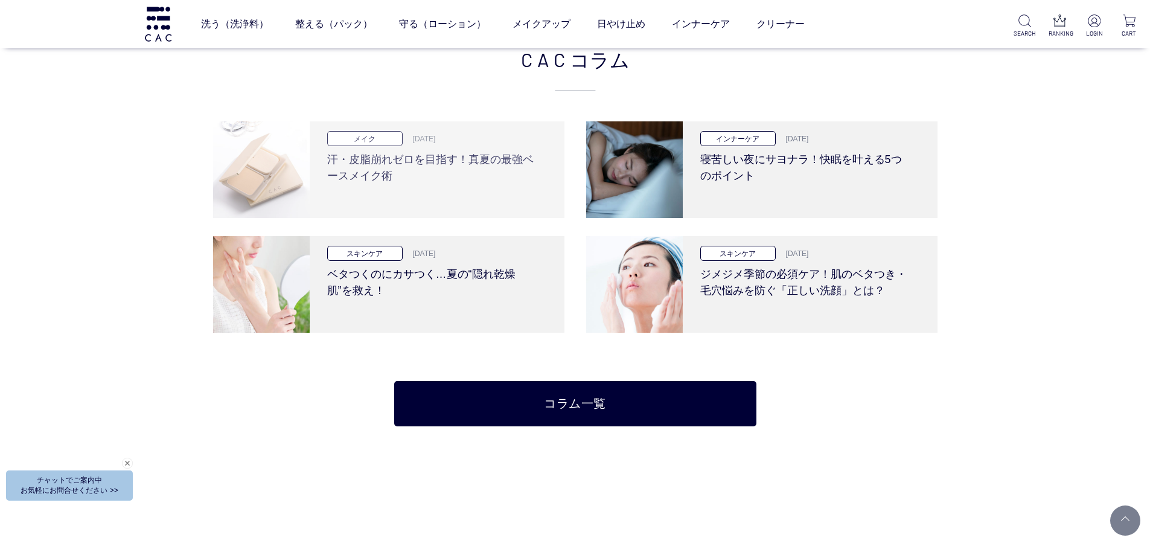 The image size is (1150, 555). Describe the element at coordinates (235, 24) in the screenshot. I see `a: 洗う（洗浄料）` at that location.